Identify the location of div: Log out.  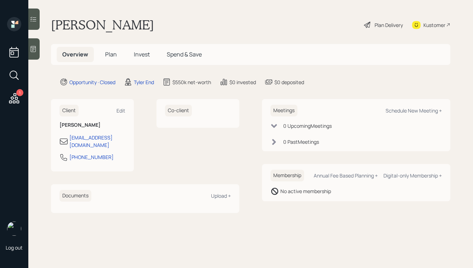
(14, 247).